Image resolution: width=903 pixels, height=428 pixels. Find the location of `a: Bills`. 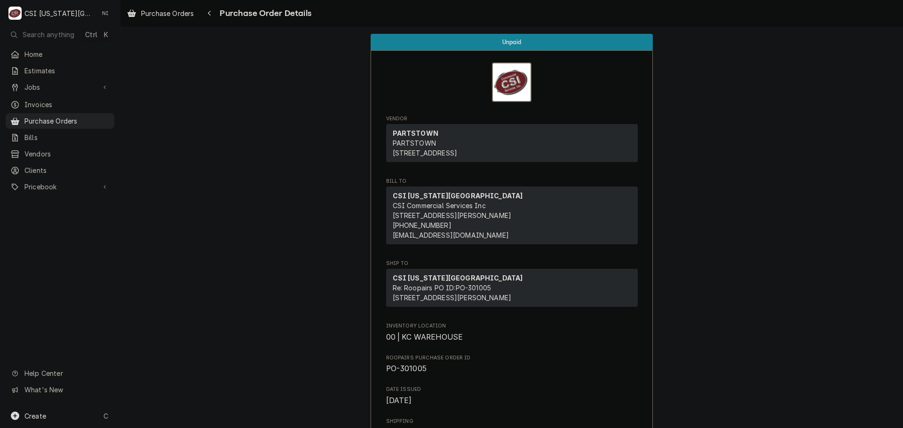

a: Bills is located at coordinates (60, 137).